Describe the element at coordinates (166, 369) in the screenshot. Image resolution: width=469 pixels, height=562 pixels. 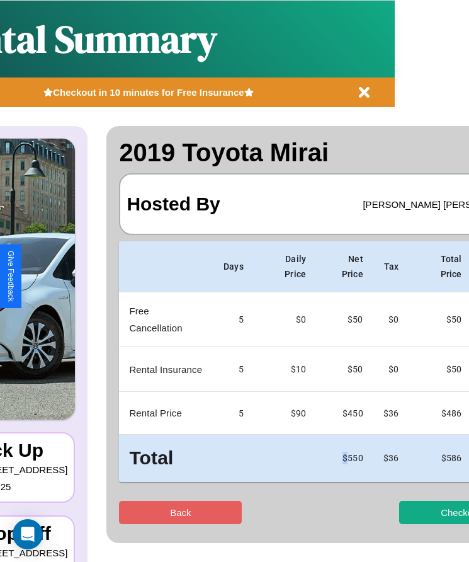
I see `p: Rental Insurance` at that location.